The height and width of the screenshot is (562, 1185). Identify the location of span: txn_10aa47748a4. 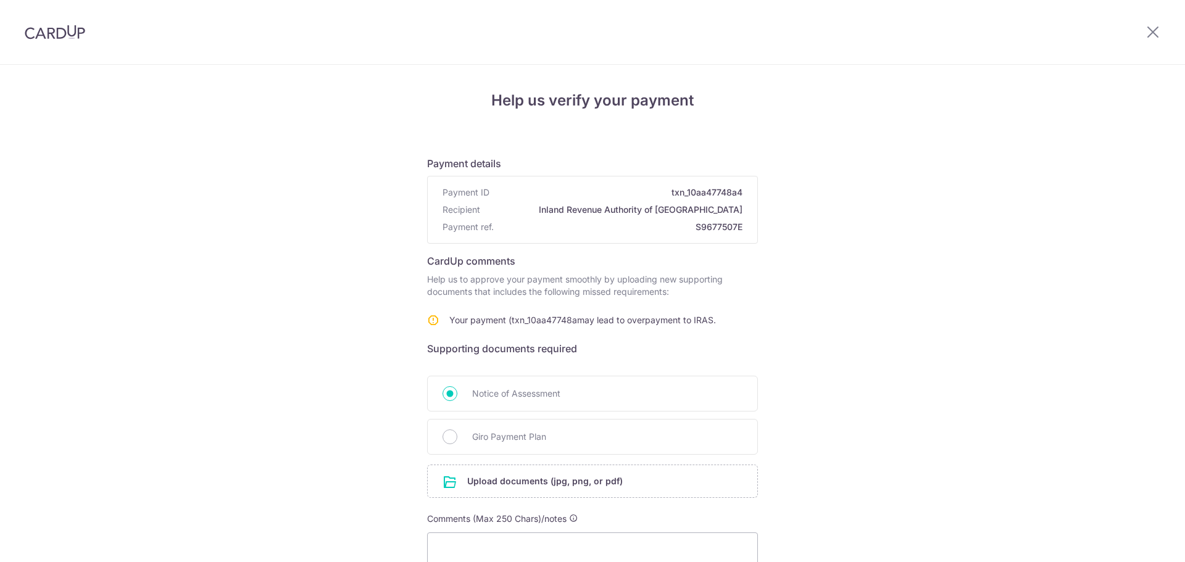
(619, 193).